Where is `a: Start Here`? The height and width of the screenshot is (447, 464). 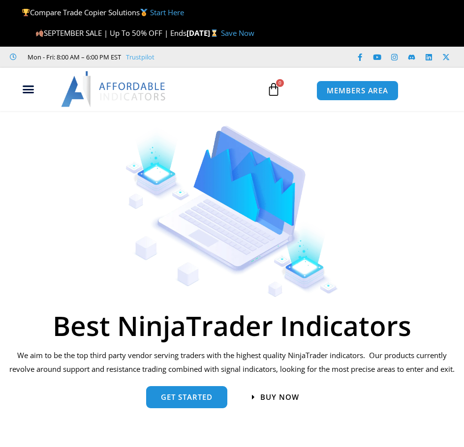
a: Start Here is located at coordinates (167, 12).